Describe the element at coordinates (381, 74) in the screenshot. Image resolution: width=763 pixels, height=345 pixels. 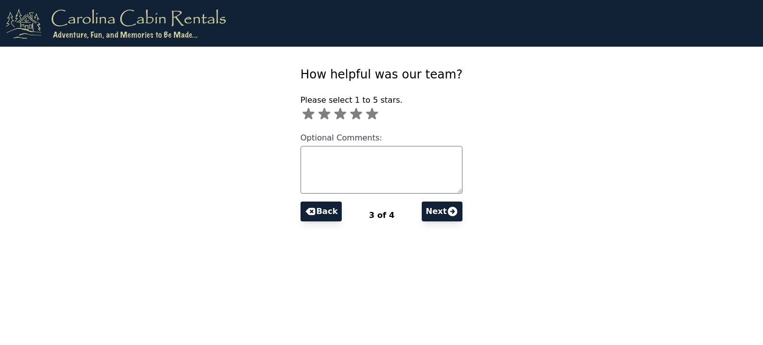
I see `span: How helpful was our team?` at that location.